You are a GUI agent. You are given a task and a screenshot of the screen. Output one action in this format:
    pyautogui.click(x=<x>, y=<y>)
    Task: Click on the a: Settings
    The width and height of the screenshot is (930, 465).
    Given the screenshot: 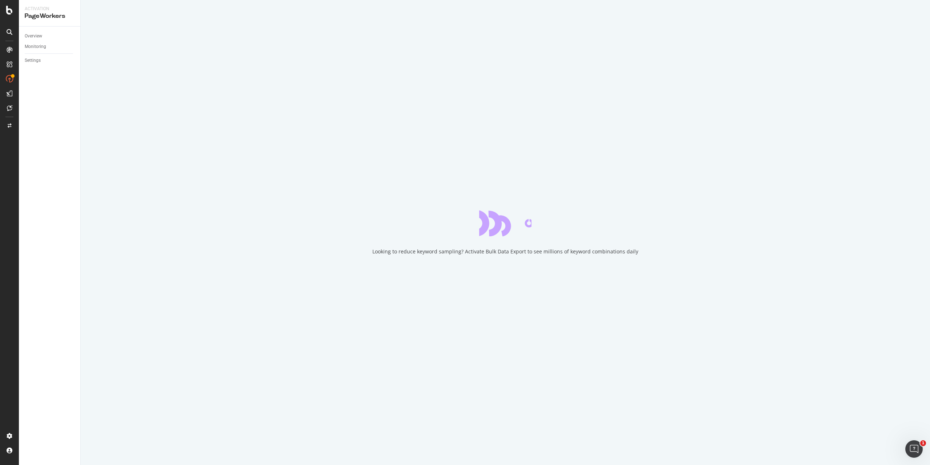 What is the action you would take?
    pyautogui.click(x=50, y=60)
    